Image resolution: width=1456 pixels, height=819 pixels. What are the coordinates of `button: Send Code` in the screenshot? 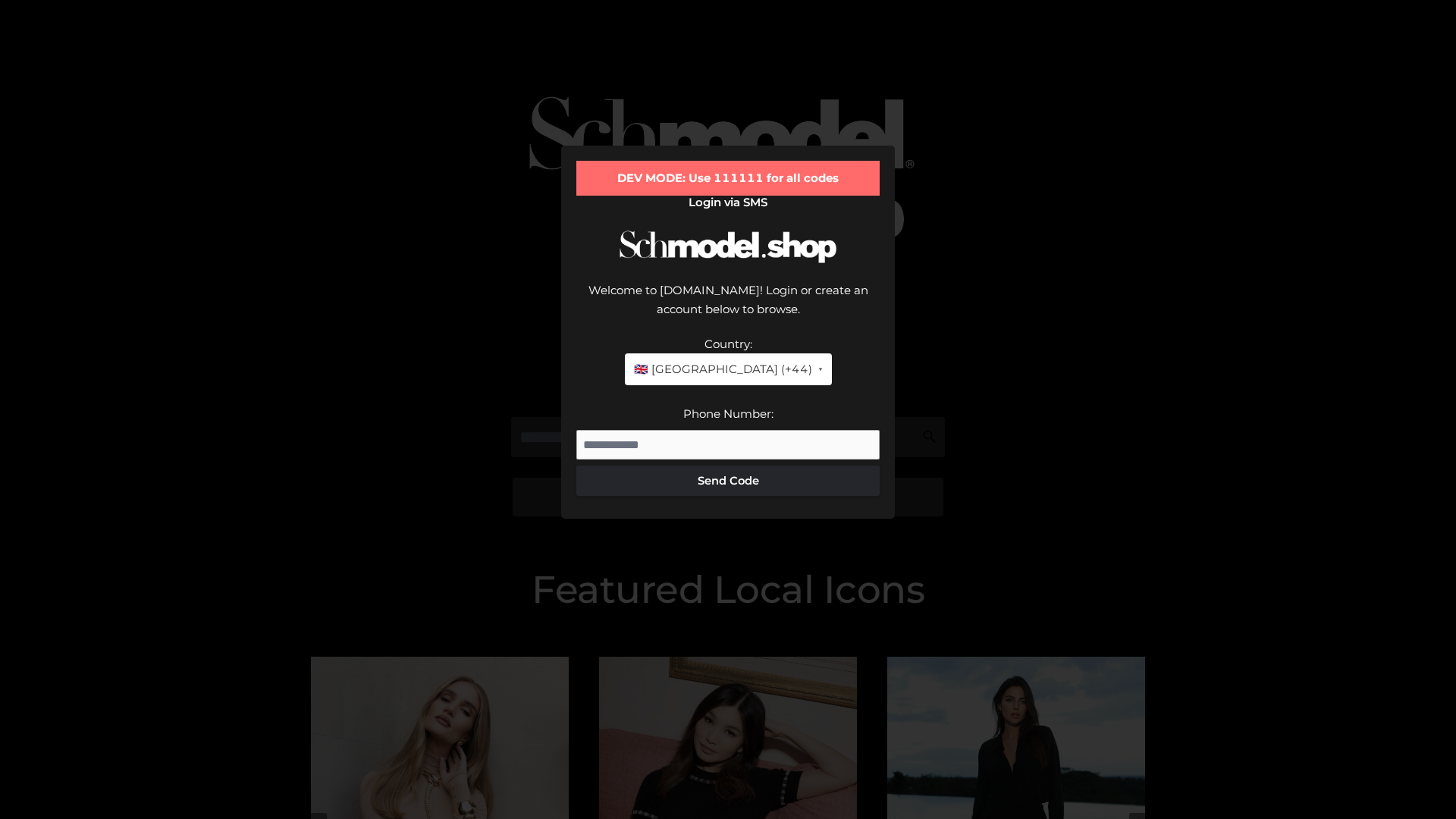 It's located at (728, 481).